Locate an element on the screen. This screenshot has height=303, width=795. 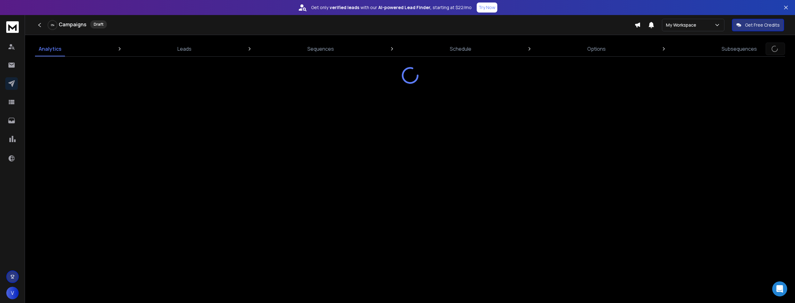
p: Options is located at coordinates (597, 49).